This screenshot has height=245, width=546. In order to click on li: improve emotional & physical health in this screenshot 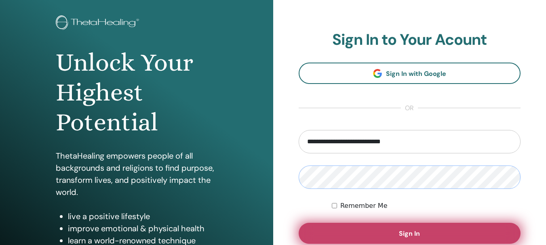, I will do `click(143, 229)`.